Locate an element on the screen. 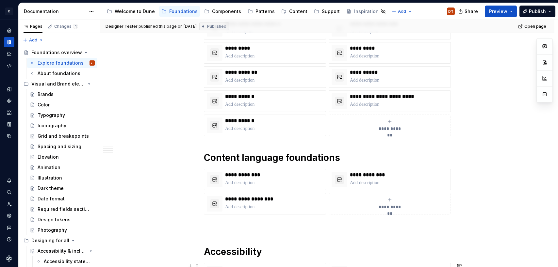 This screenshot has height=267, width=558. a: Spacing and sizing is located at coordinates (62, 147).